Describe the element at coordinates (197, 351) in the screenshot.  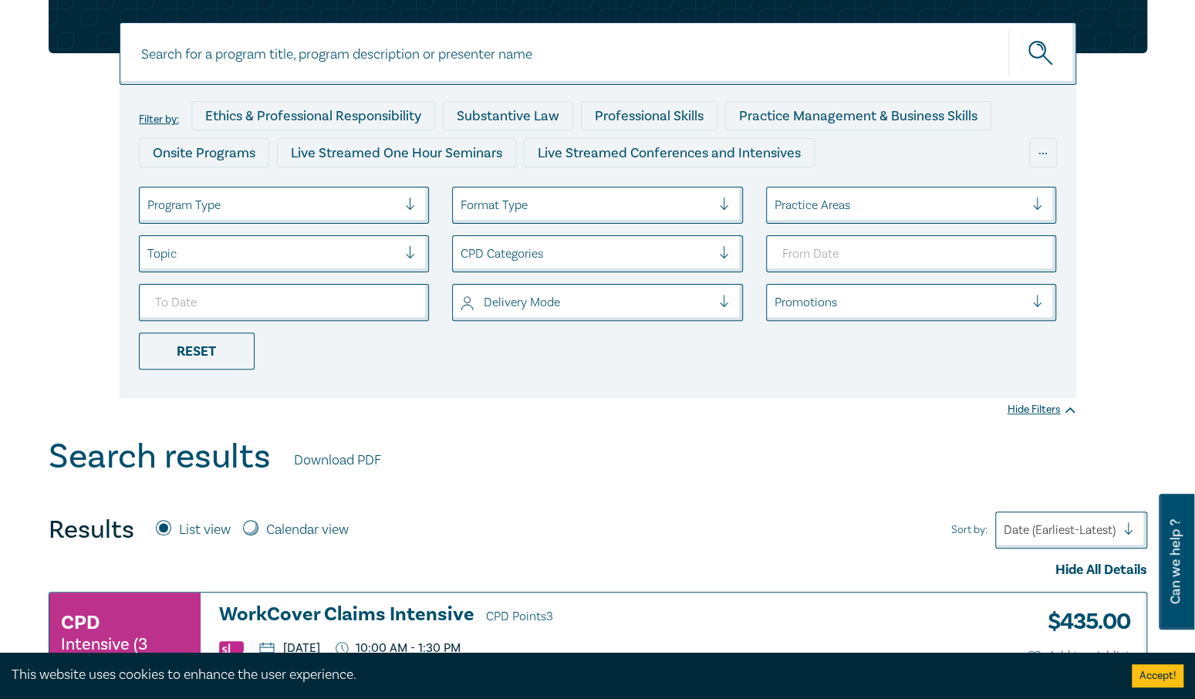
I see `div: Reset` at that location.